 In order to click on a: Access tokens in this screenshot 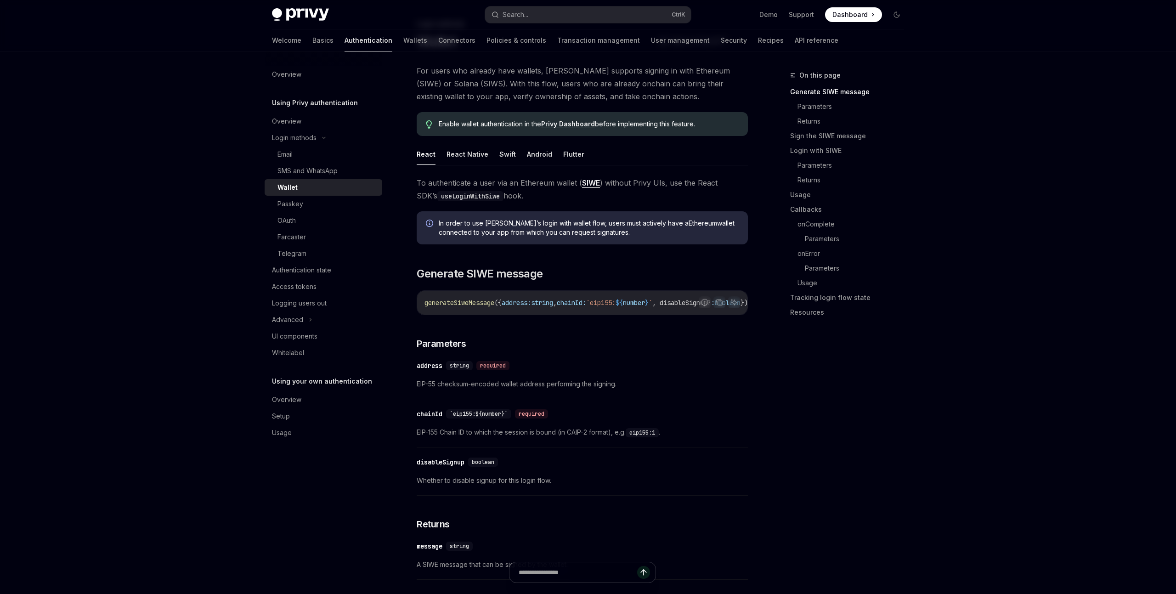, I will do `click(323, 287)`.